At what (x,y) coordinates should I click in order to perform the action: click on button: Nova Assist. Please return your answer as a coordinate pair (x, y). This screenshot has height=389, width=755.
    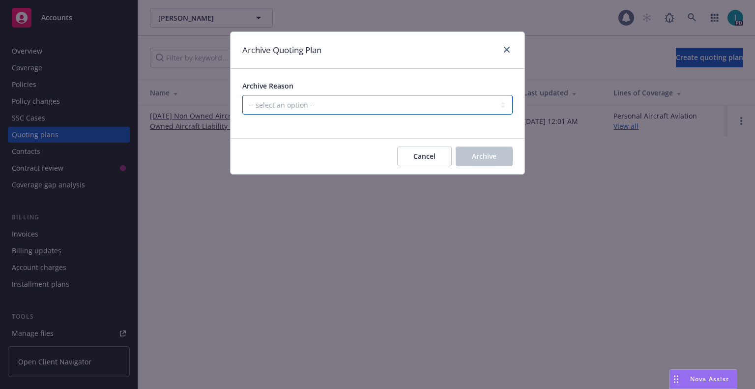
    Looking at the image, I should click on (704, 379).